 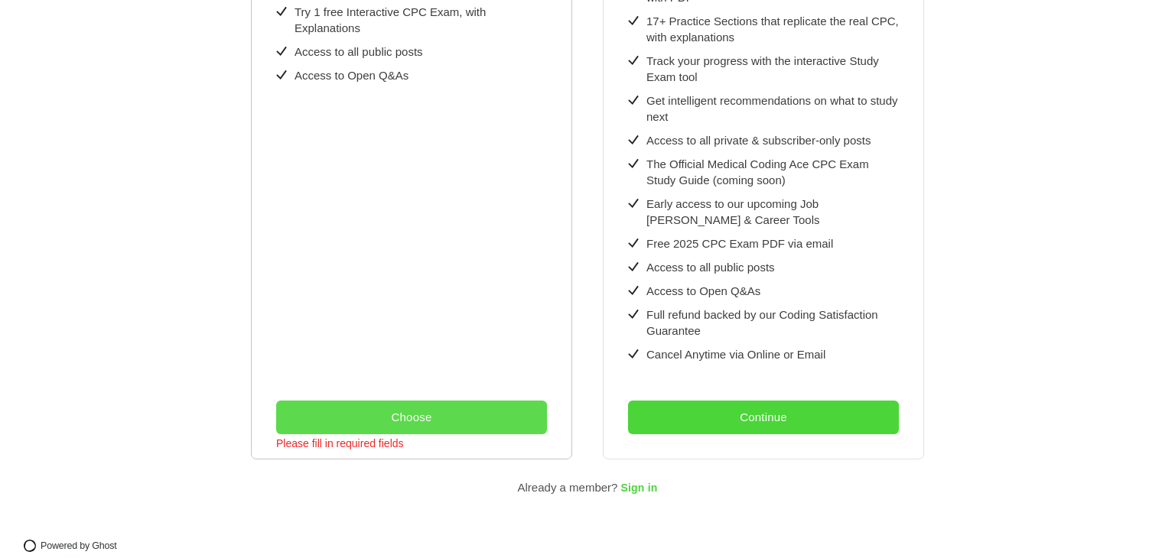 I want to click on button: Choose, so click(x=412, y=418).